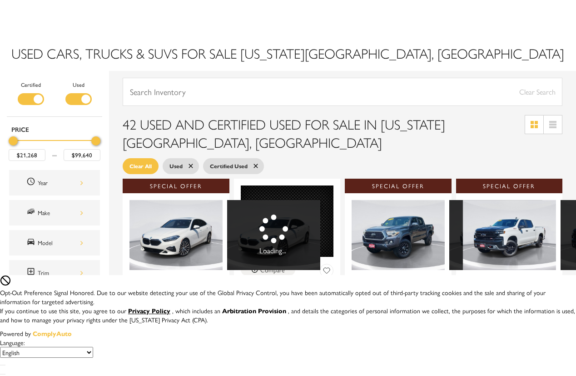 The width and height of the screenshot is (576, 376). Describe the element at coordinates (176, 235) in the screenshot. I see `img: 2021 BMW 2 Series 228i xDrive 1` at that location.